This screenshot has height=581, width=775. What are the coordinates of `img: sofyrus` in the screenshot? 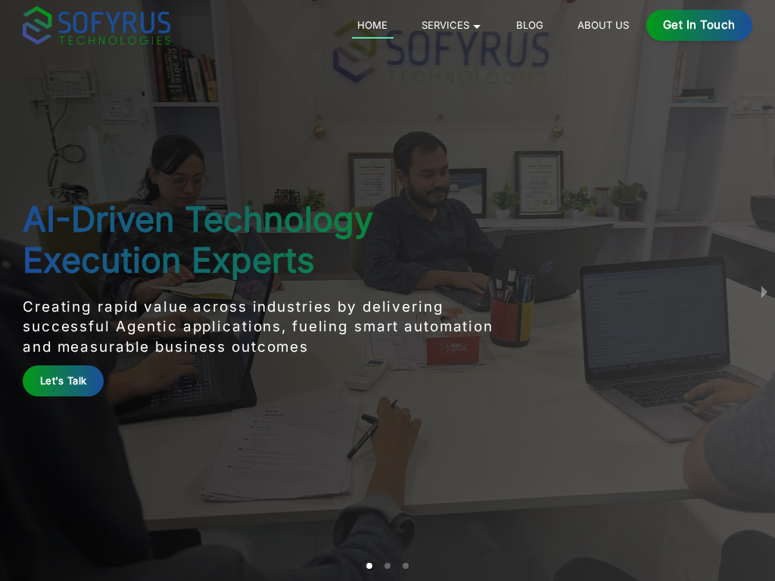 It's located at (96, 25).